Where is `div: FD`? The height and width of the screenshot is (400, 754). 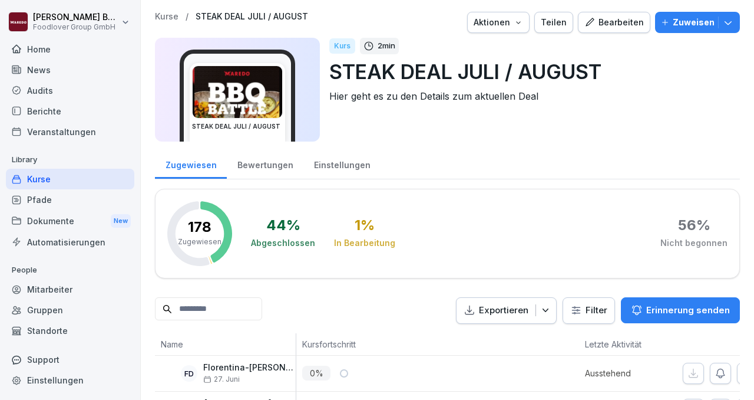 div: FD is located at coordinates (189, 373).